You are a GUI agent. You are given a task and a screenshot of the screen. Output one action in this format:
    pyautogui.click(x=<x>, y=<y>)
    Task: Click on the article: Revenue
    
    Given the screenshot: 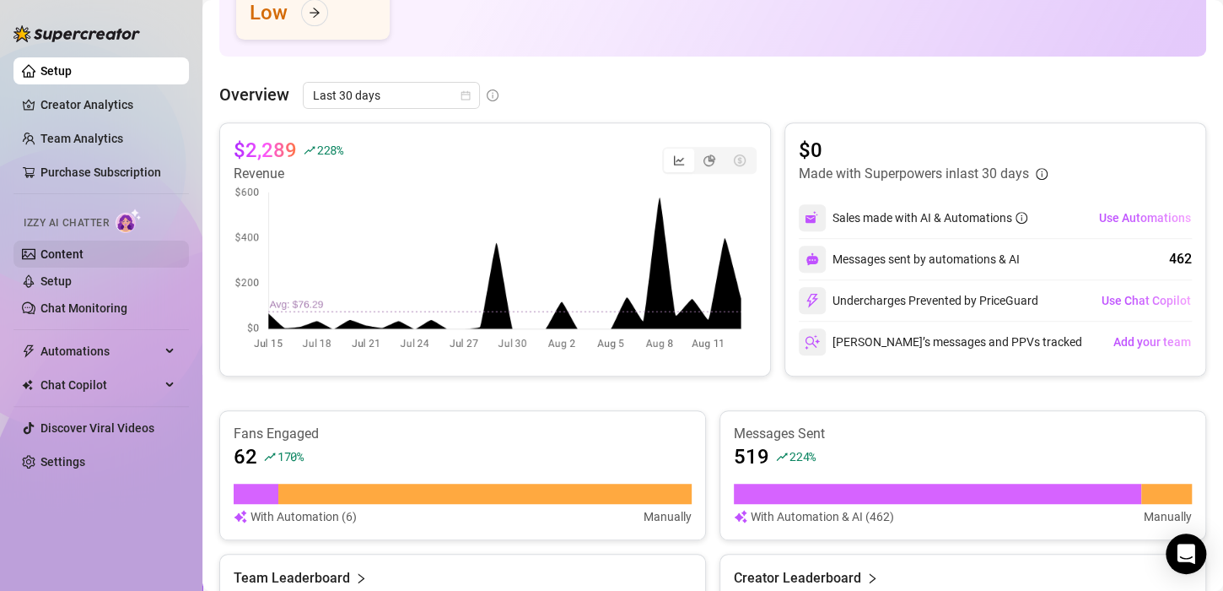 What is the action you would take?
    pyautogui.click(x=289, y=174)
    